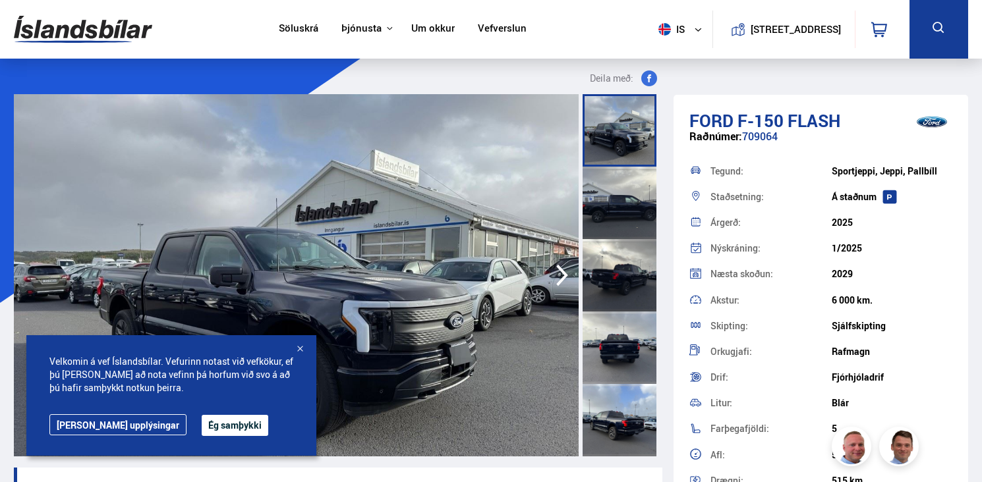  Describe the element at coordinates (892, 301) in the screenshot. I see `div: 6 000 km.` at that location.